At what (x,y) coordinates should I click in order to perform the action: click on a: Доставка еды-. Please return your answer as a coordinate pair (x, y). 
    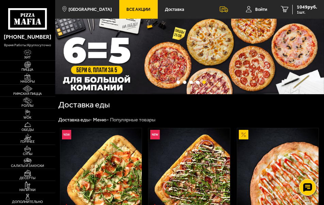
    Looking at the image, I should click on (75, 120).